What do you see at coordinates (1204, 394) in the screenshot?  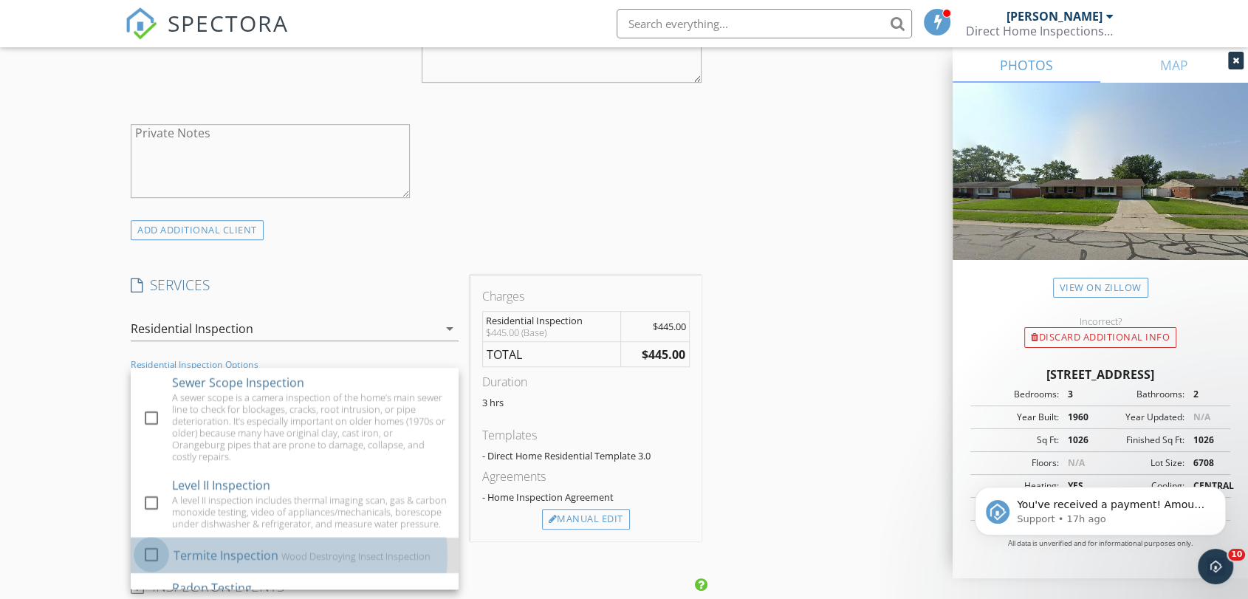 I see `div: 2` at bounding box center [1204, 394].